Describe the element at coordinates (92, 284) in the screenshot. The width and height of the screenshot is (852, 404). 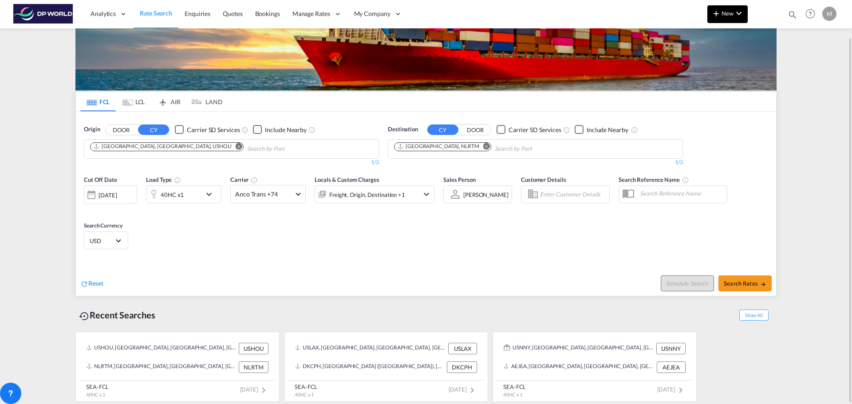
I see `div: icon-refreshReset` at that location.